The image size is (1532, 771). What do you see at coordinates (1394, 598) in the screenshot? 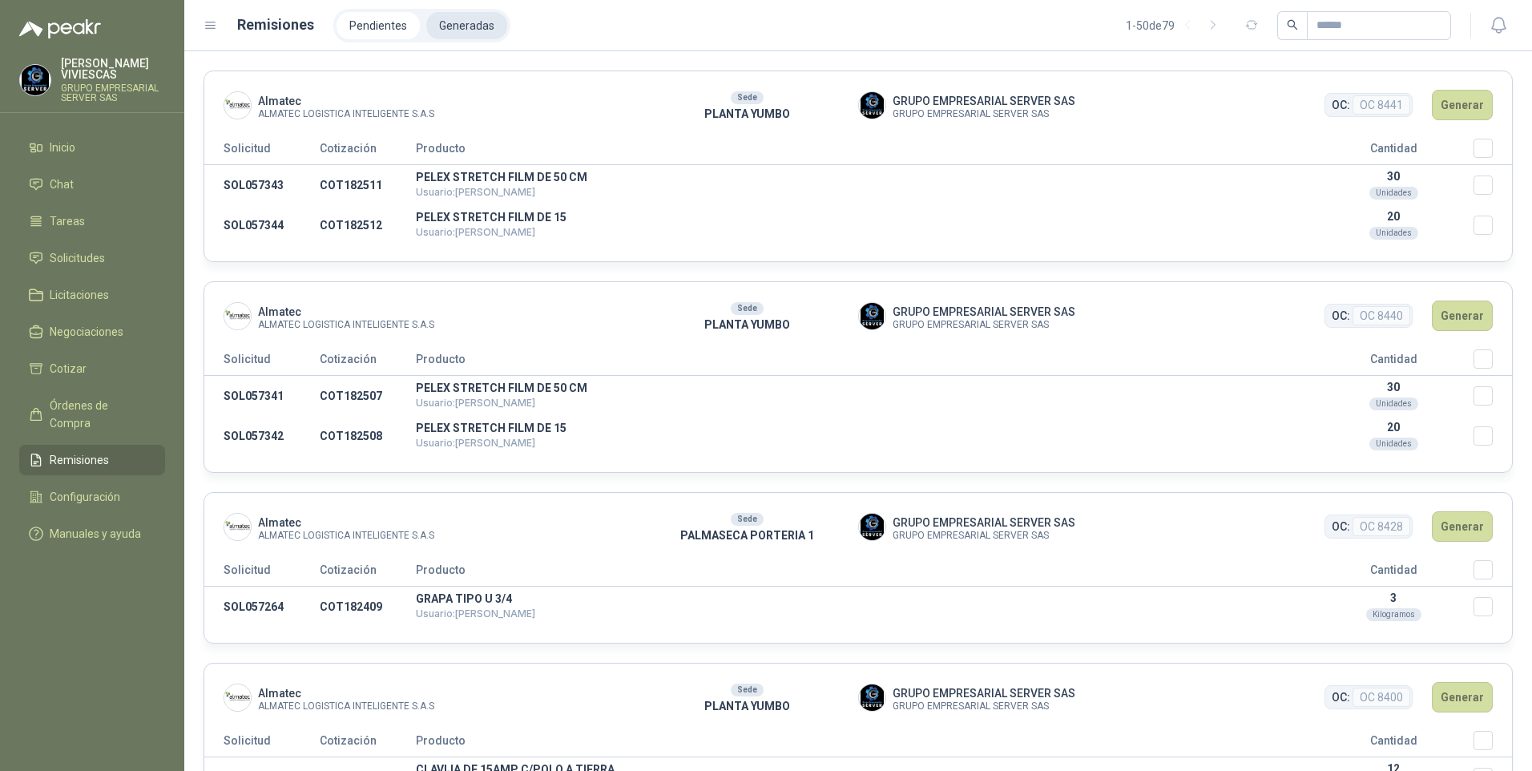
I see `p: 3` at bounding box center [1394, 598].